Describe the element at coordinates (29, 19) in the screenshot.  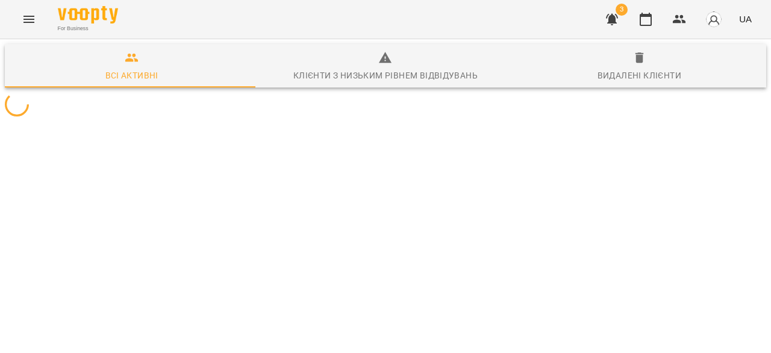
I see `button: Menu` at that location.